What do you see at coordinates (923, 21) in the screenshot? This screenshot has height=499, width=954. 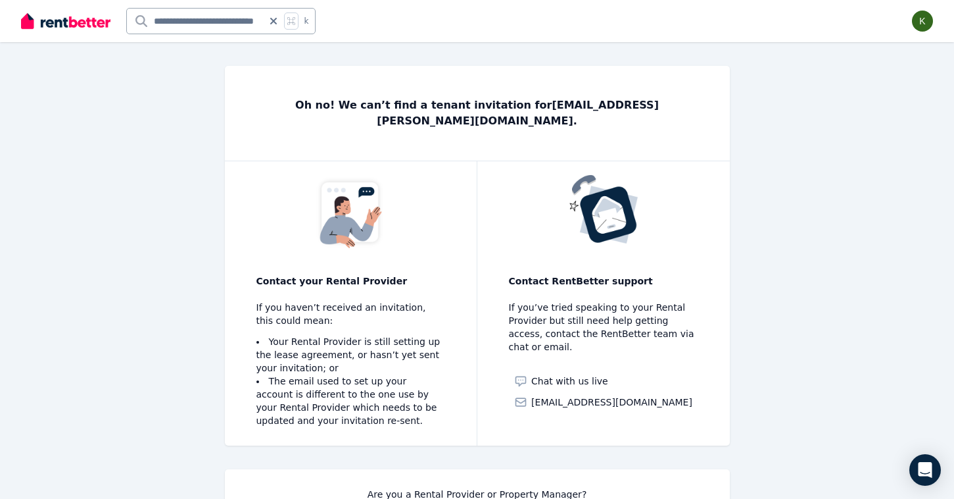 I see `img: kieron.lester@gmail.com` at bounding box center [923, 21].